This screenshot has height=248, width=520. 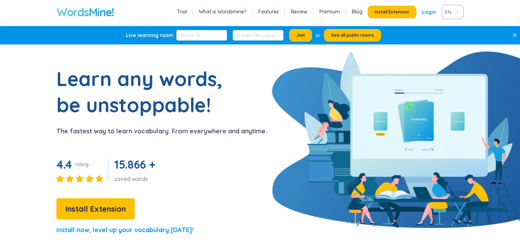 What do you see at coordinates (85, 12) in the screenshot?
I see `h1: WordsMine!` at bounding box center [85, 12].